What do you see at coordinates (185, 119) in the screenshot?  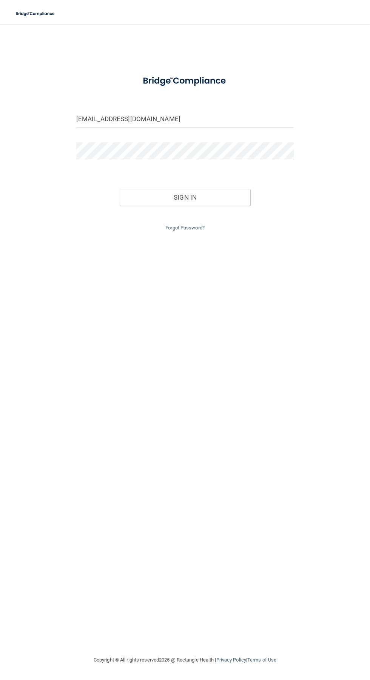 I see `input: Email` at bounding box center [185, 119].